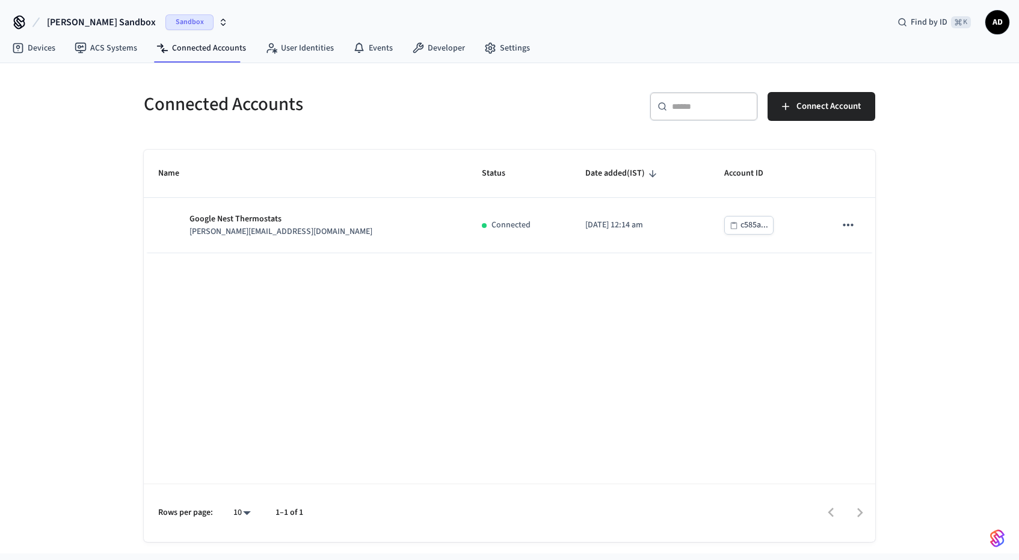  Describe the element at coordinates (821, 106) in the screenshot. I see `button: Connect Account` at that location.